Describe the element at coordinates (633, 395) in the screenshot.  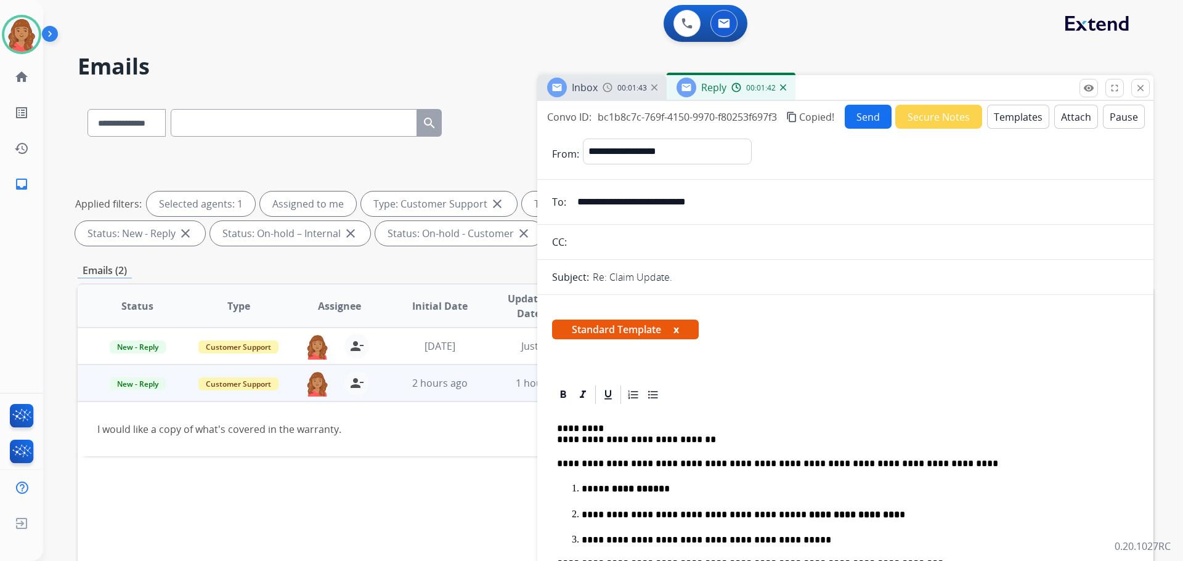
I see `div: Ordered List` at that location.